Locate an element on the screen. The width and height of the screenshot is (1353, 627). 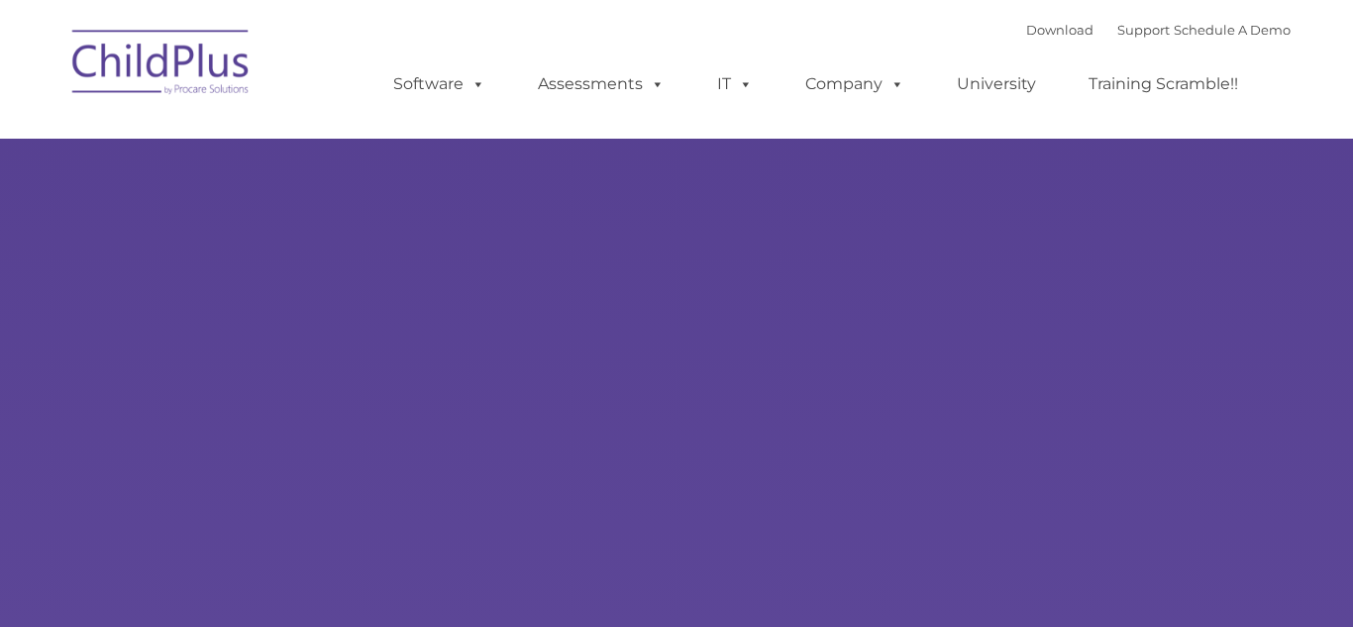
a: Software is located at coordinates (439, 84).